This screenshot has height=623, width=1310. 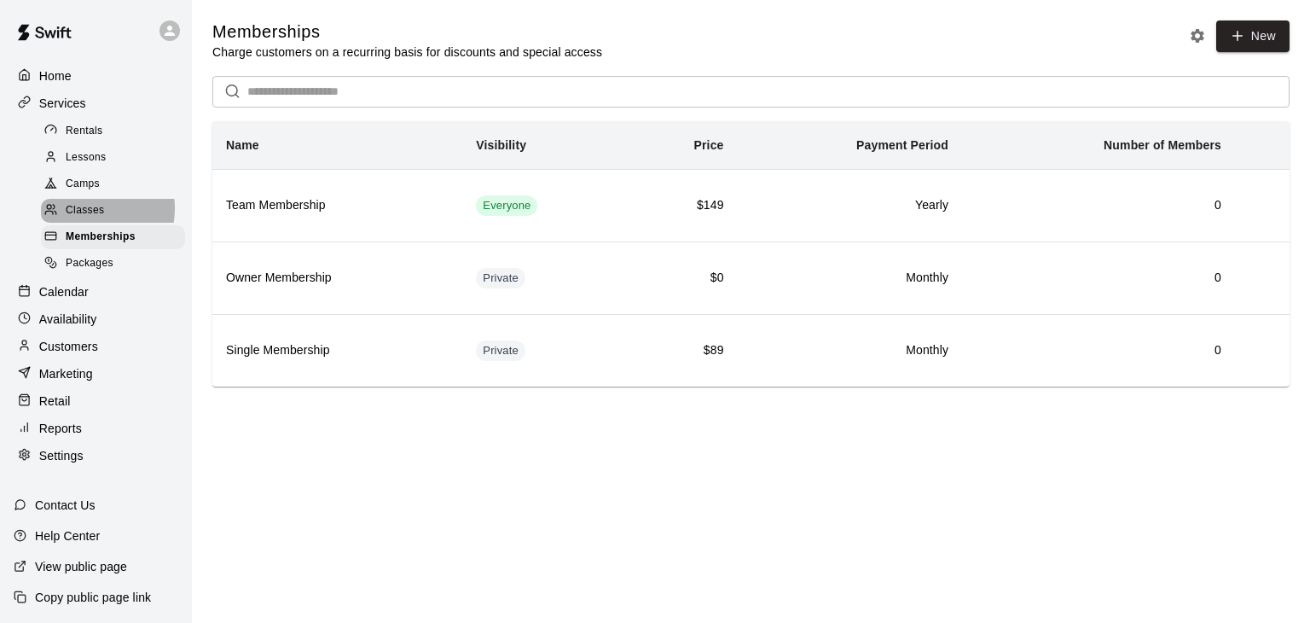 I want to click on p: Marketing, so click(x=66, y=374).